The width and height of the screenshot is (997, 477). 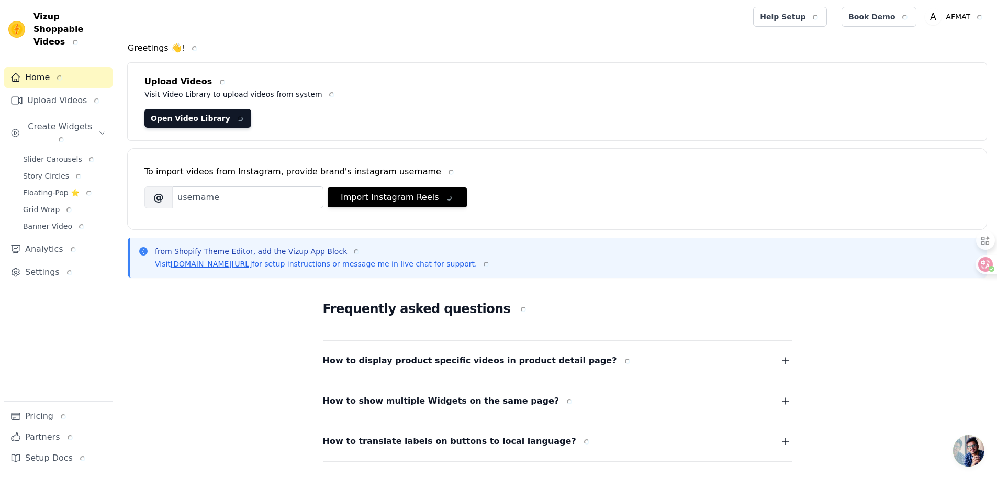 I want to click on input: username, so click(x=248, y=197).